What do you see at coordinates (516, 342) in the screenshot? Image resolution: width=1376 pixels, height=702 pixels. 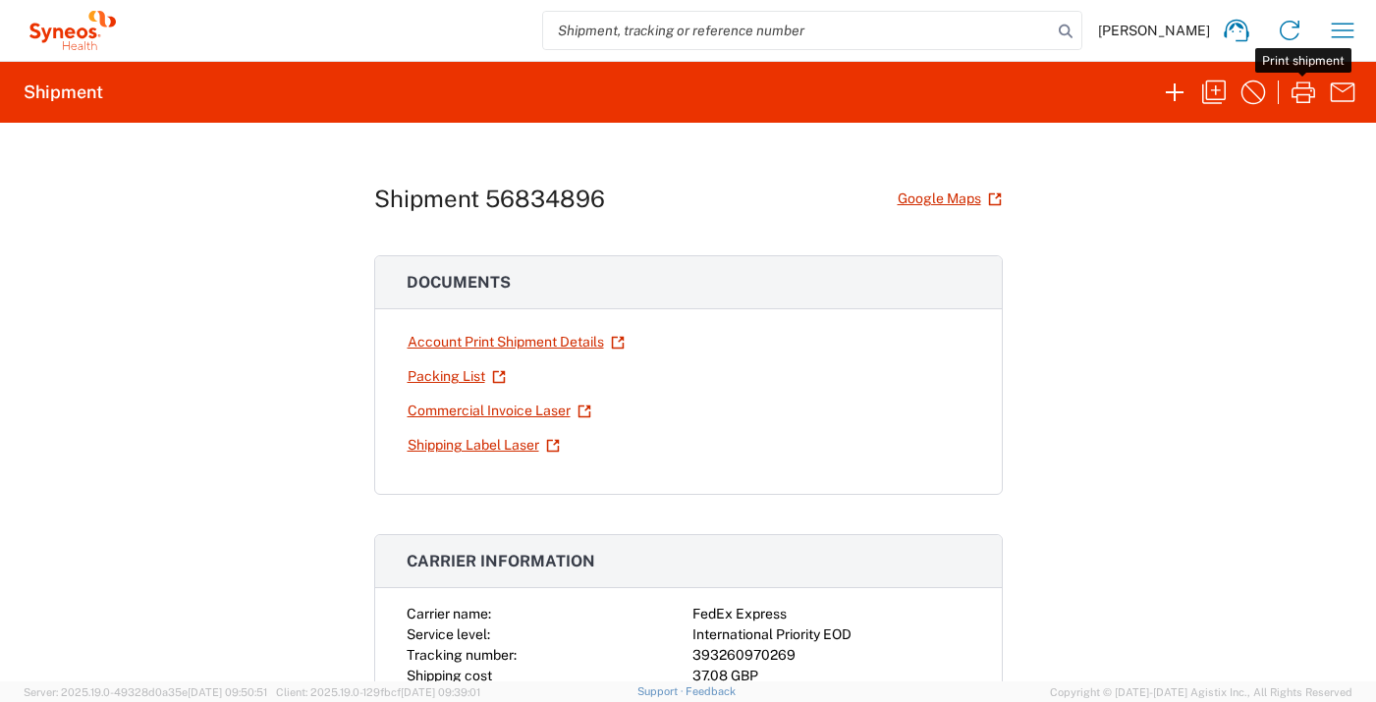 I see `a: Account Print Shipment Details` at bounding box center [516, 342].